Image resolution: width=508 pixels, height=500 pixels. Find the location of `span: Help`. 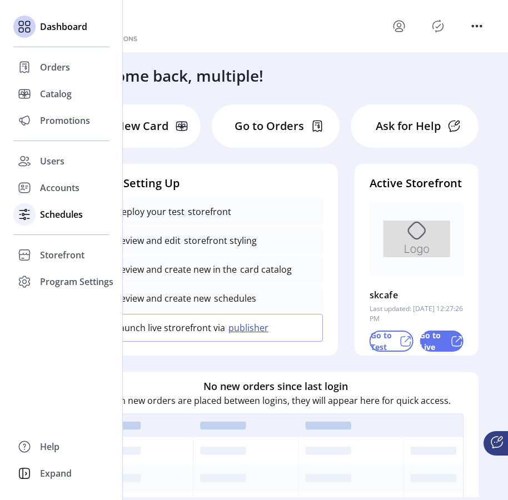

span: Help is located at coordinates (49, 447).